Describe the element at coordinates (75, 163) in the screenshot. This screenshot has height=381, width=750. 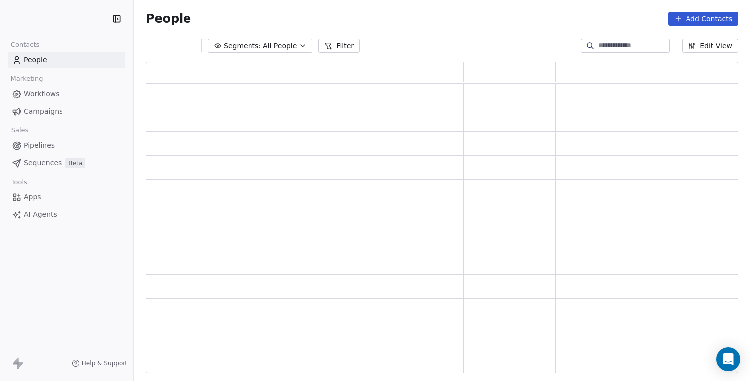
I see `span: Beta` at that location.